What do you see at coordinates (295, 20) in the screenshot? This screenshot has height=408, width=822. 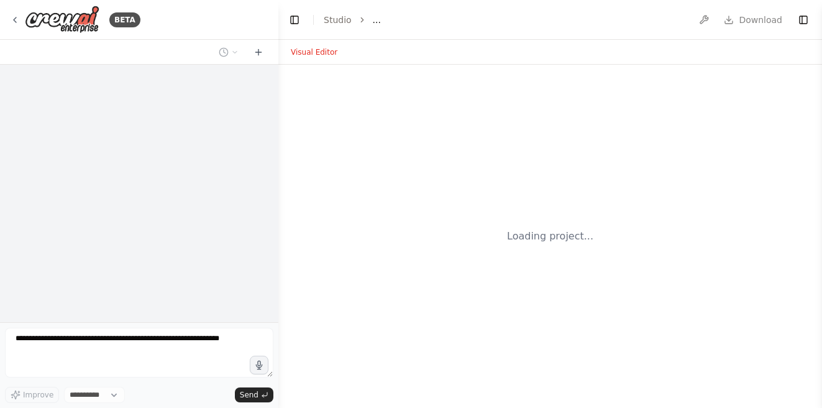 I see `button: Hide left sidebar` at bounding box center [295, 20].